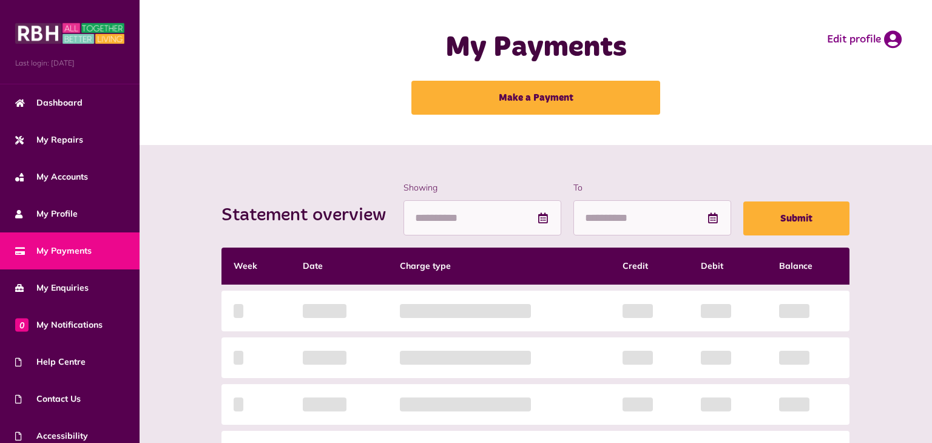  I want to click on span: 0, so click(22, 325).